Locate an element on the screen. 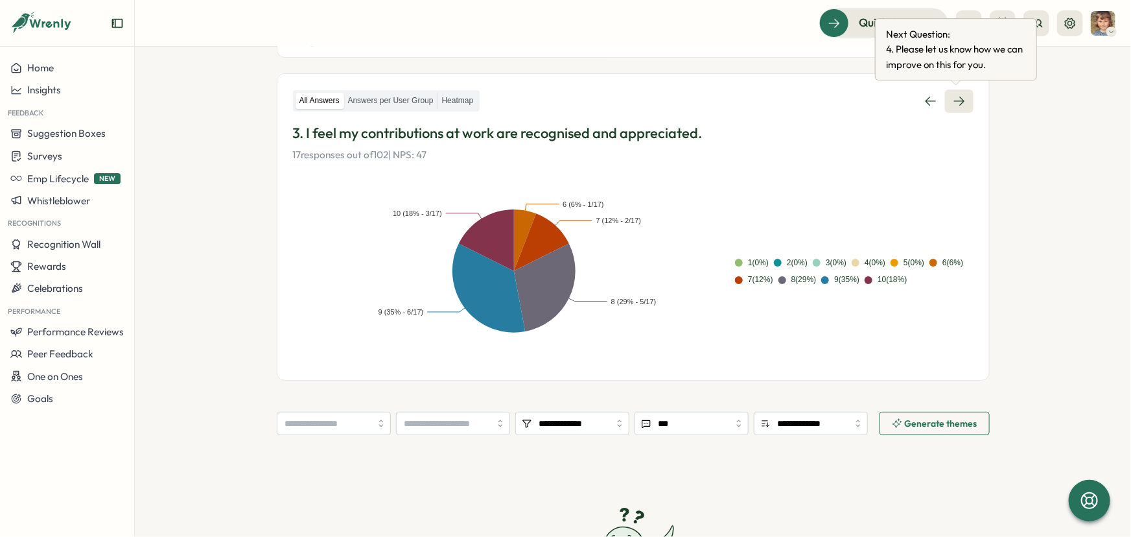 The width and height of the screenshot is (1131, 537). span: NEW is located at coordinates (107, 178).